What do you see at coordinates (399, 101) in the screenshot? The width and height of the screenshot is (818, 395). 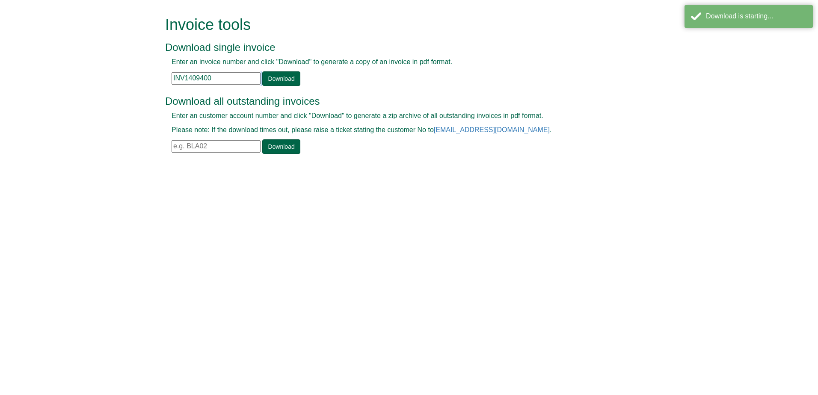 I see `h3: Download all outstanding invoices` at bounding box center [399, 101].